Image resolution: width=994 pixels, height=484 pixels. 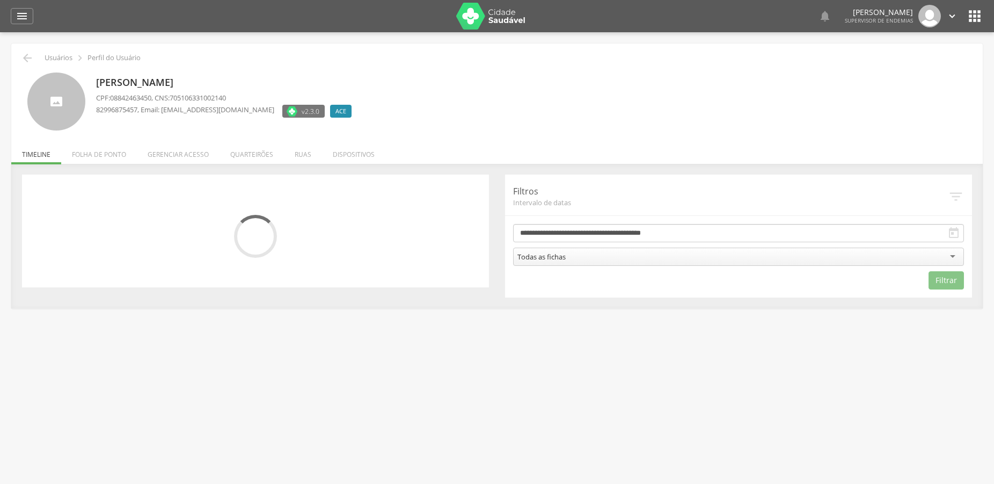 What do you see at coordinates (354, 151) in the screenshot?
I see `li: Dispositivos` at bounding box center [354, 151].